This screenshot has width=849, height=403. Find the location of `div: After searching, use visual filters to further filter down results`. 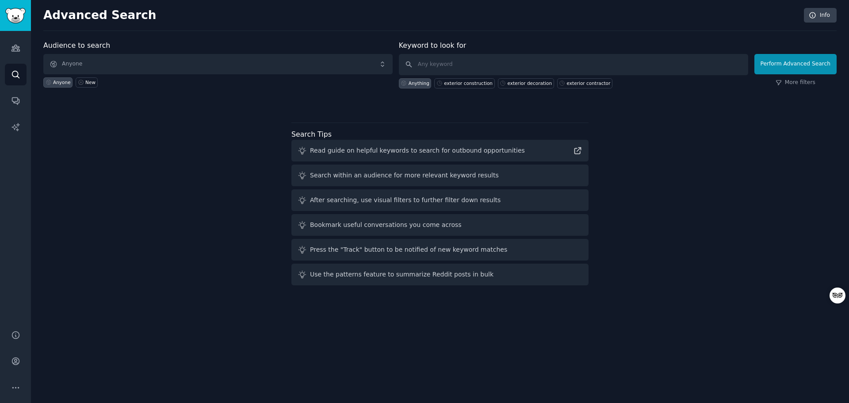

div: After searching, use visual filters to further filter down results is located at coordinates (405, 200).